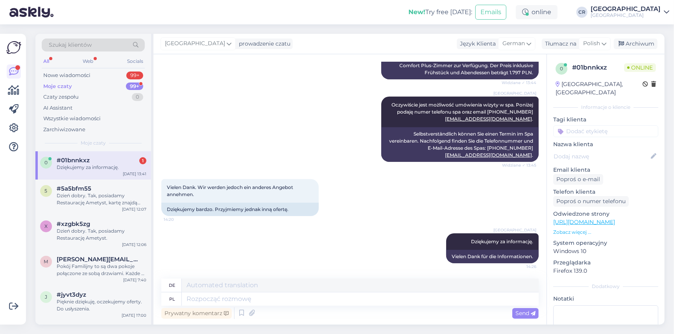  What do you see at coordinates (519, 165) in the screenshot?
I see `span: Widziane ✓ 13:45` at bounding box center [519, 165].